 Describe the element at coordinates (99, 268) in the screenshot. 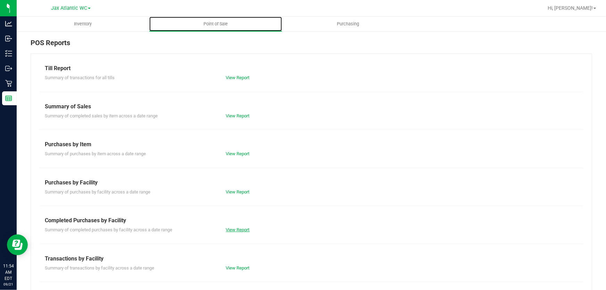

I see `span: Summary of transactions by facility across a date range` at that location.